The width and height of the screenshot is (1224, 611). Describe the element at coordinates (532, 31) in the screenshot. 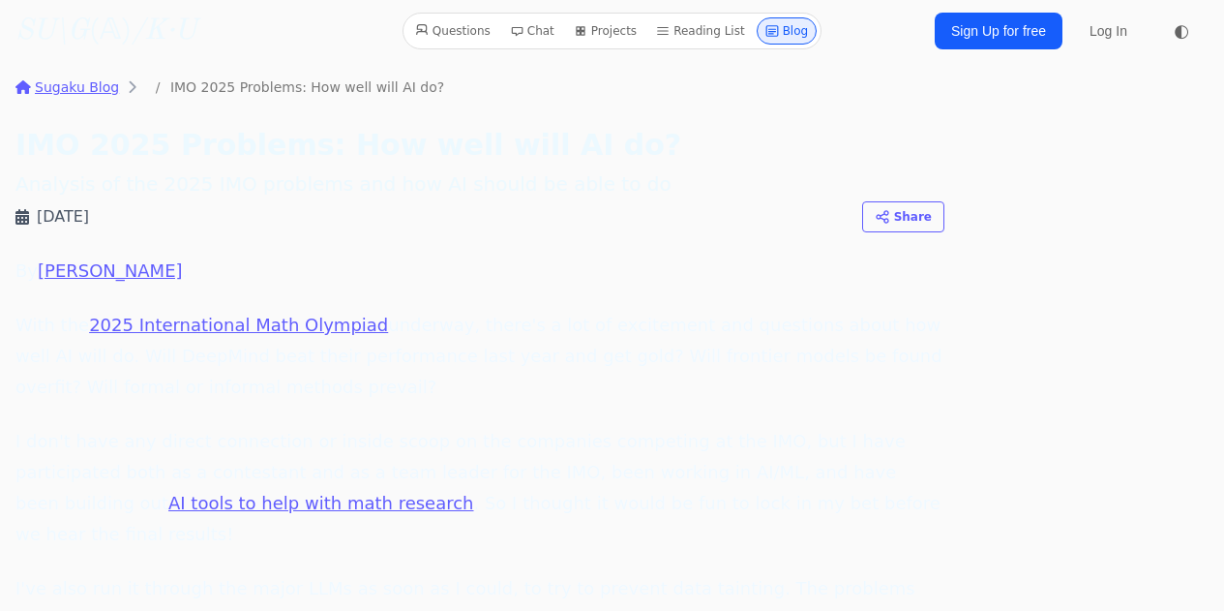

I see `a: Chat` at that location.